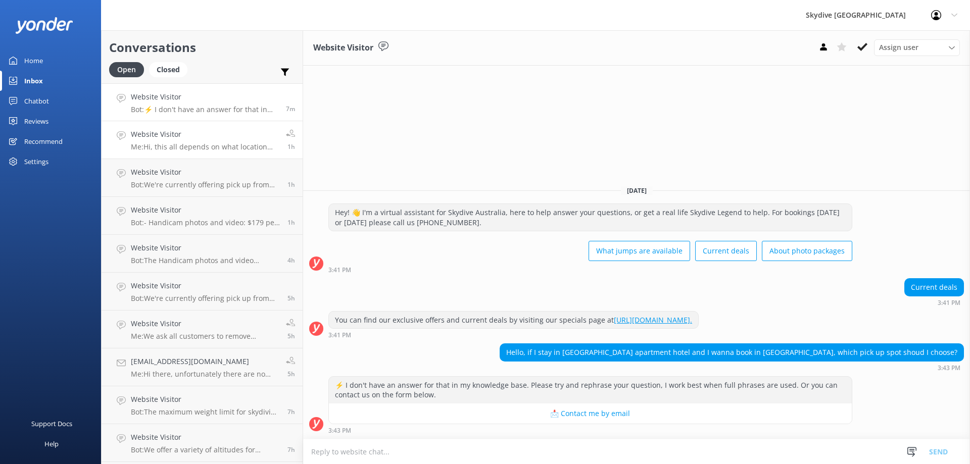  I want to click on a: Website VisitorBot:- Handicam photos and video: $179 per person - Dedicated photos and video: $28..., so click(202, 216).